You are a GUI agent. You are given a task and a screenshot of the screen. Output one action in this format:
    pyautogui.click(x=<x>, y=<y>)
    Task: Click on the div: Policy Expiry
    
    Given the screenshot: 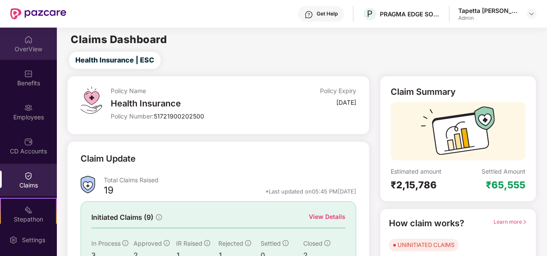 What is the action you would take?
    pyautogui.click(x=338, y=90)
    